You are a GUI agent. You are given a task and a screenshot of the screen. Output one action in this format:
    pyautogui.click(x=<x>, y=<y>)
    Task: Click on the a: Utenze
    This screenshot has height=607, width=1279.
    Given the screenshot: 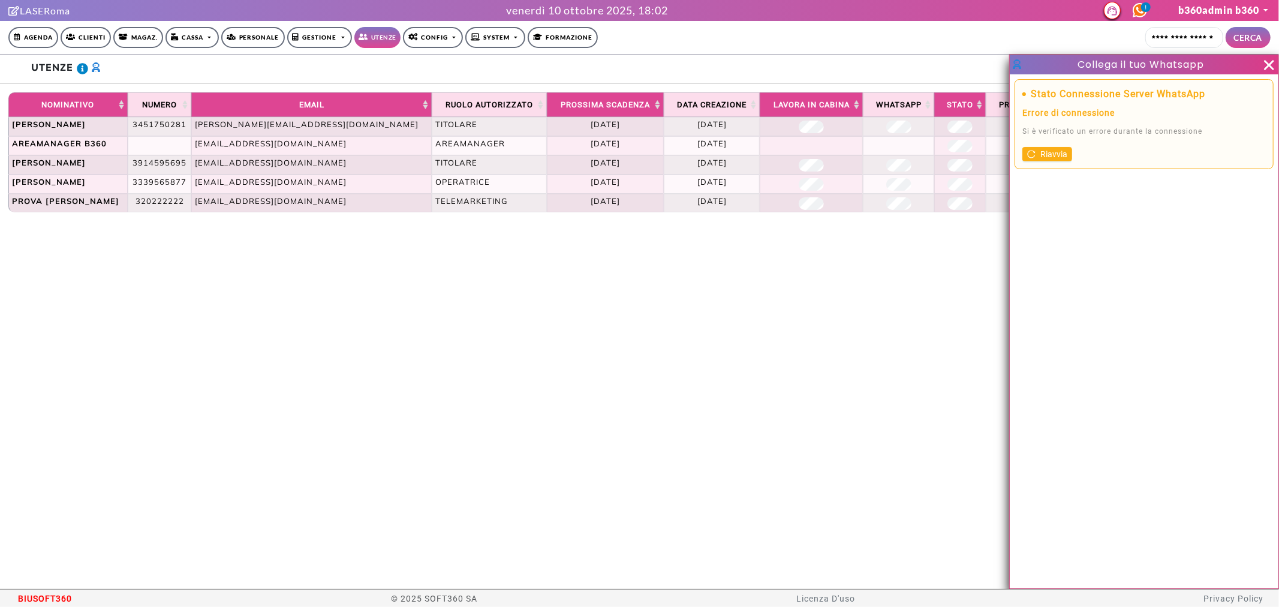 What is the action you would take?
    pyautogui.click(x=377, y=37)
    